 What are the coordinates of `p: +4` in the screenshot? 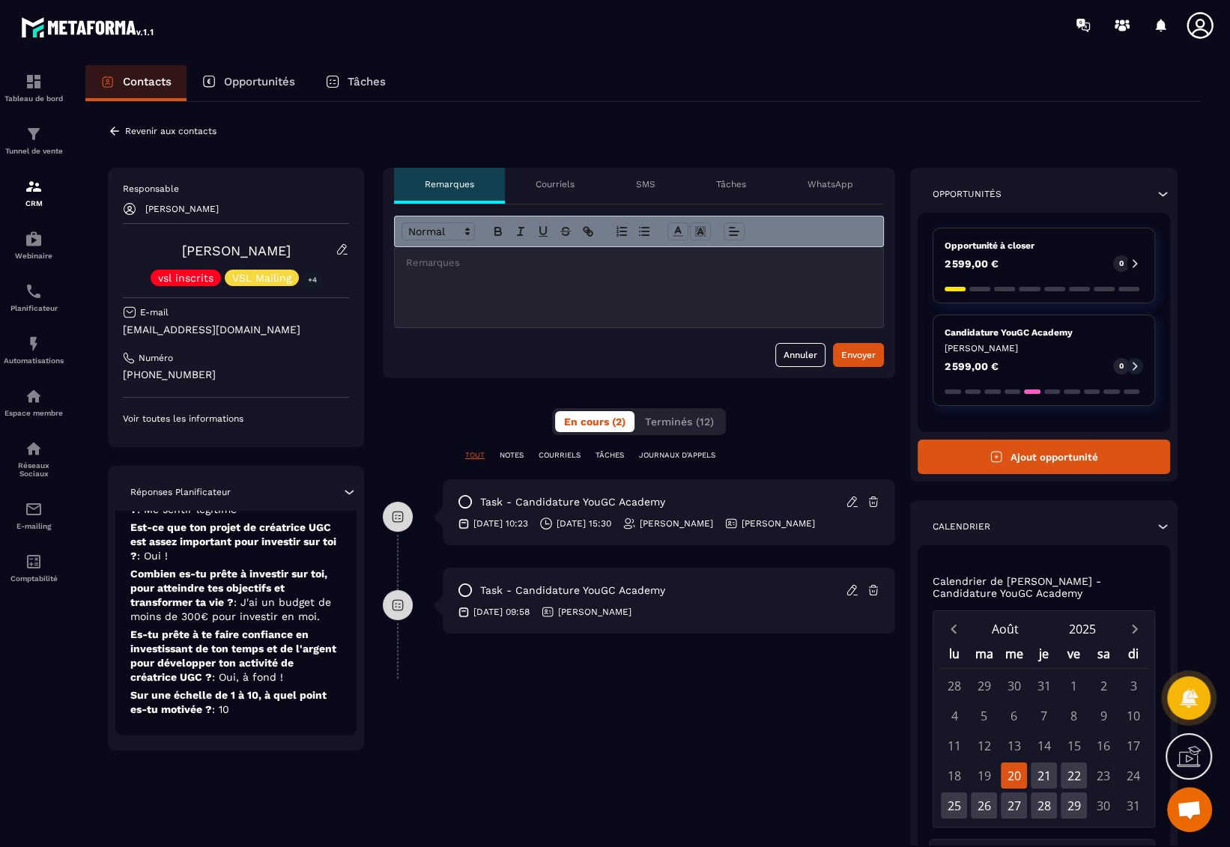 It's located at (312, 279).